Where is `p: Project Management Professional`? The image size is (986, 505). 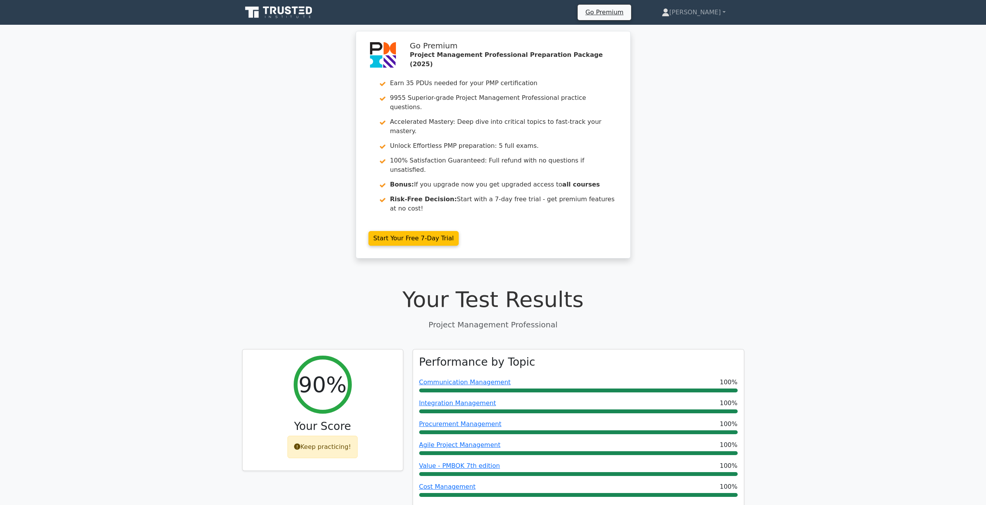 p: Project Management Professional is located at coordinates (493, 325).